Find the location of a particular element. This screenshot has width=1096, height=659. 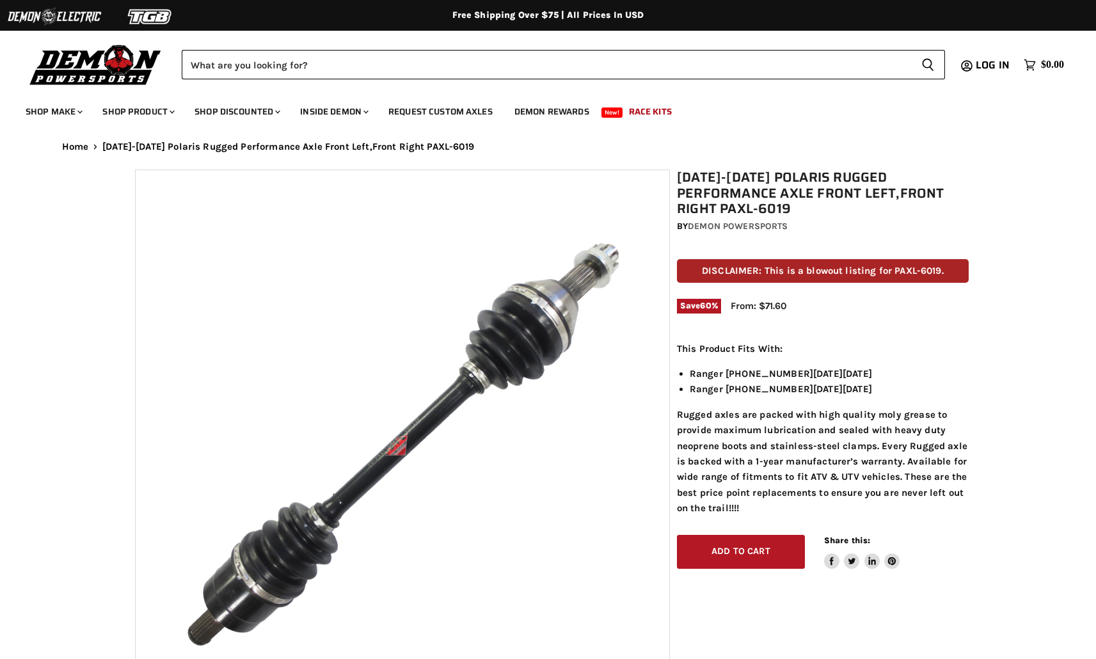

span: Share this: is located at coordinates (847, 540).